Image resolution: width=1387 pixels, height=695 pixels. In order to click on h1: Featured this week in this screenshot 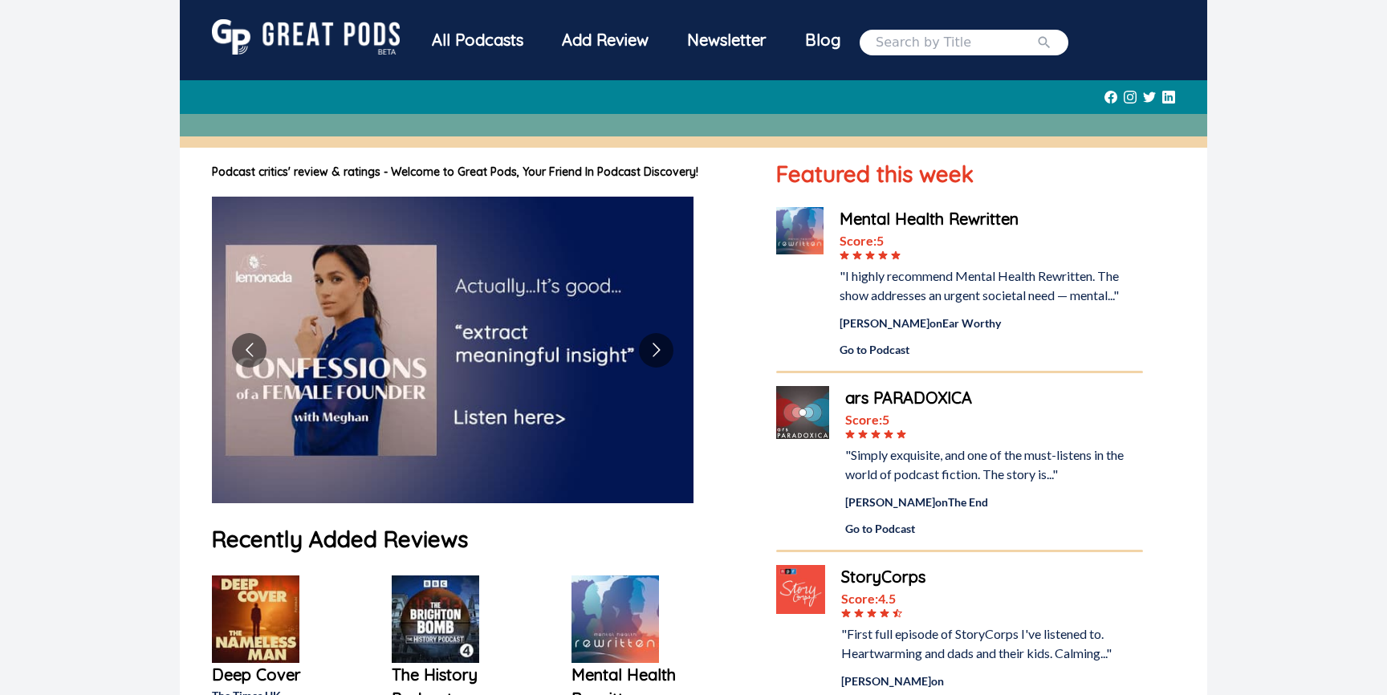, I will do `click(960, 174)`.